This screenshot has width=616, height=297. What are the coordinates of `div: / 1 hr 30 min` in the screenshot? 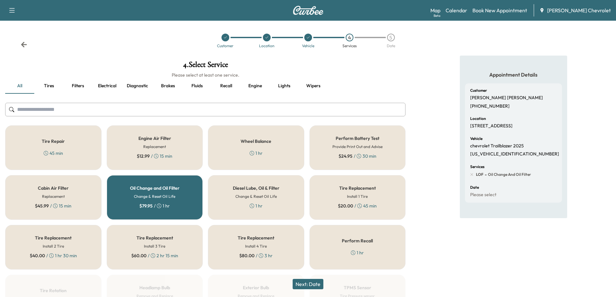 It's located at (53, 256).